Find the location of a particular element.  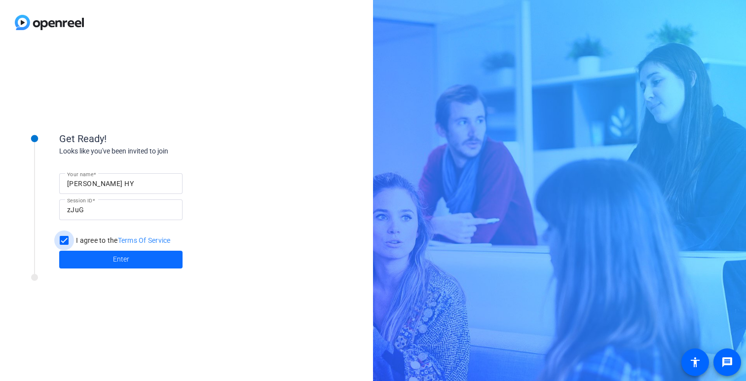

div: Get Ready! is located at coordinates (158, 139).